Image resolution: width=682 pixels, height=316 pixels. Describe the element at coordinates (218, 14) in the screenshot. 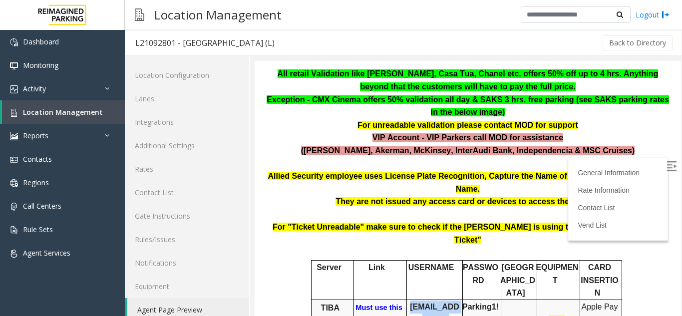

I see `h3: Location Management` at that location.